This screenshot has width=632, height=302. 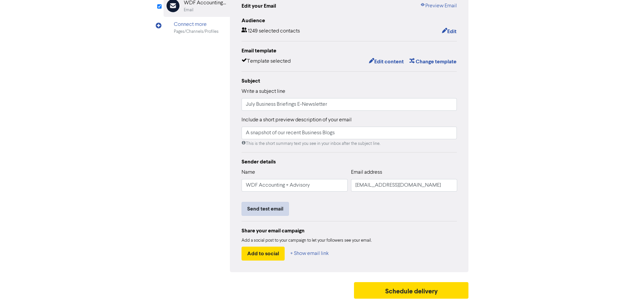 I want to click on div: Connect morePages/Channels/Profiles, so click(x=197, y=28).